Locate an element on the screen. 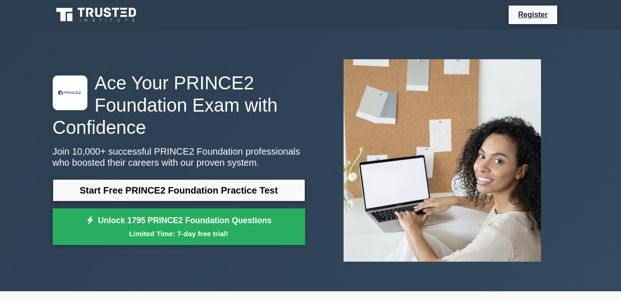 The width and height of the screenshot is (621, 301). p: Join 10,000+ successful PRINCE2 Foundation professionals who boosted their careers with our prove... is located at coordinates (179, 157).